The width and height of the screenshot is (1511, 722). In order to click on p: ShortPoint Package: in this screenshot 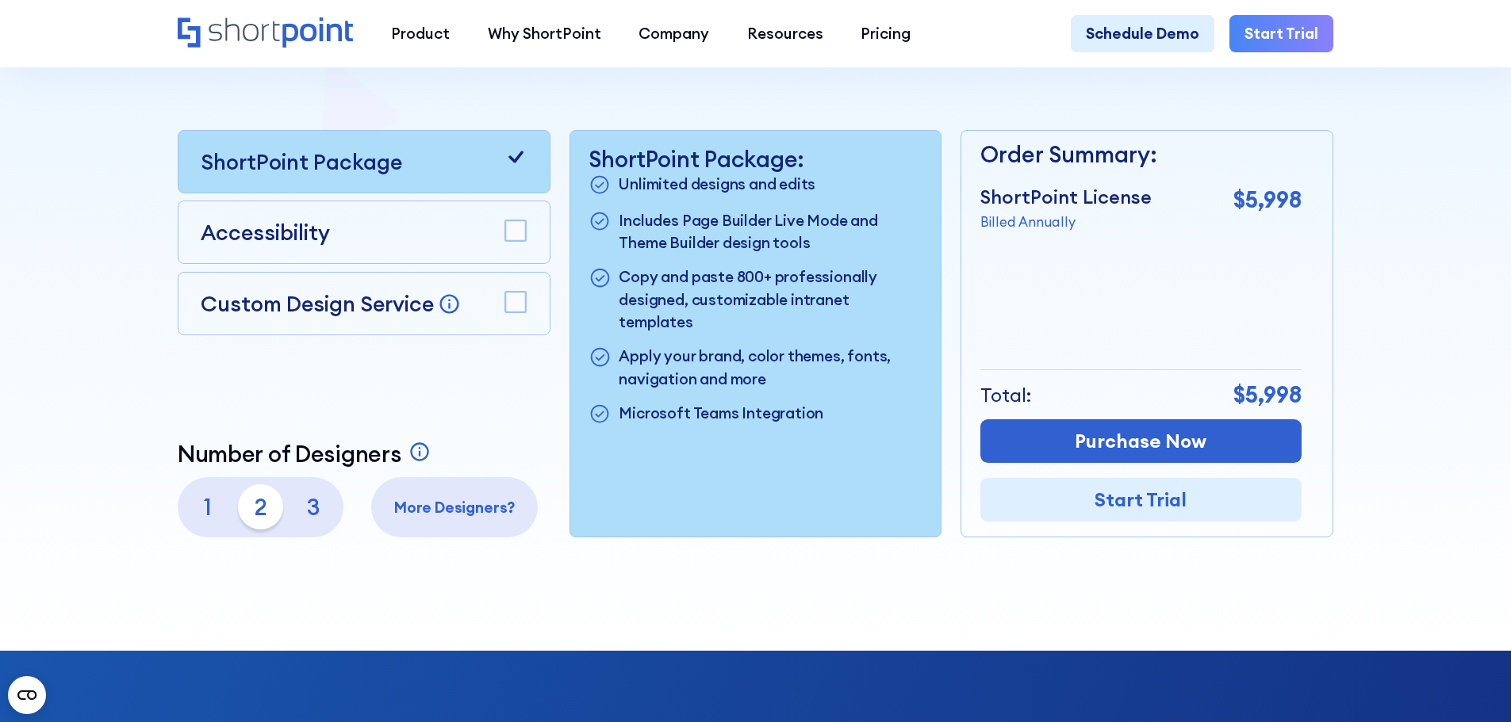, I will do `click(755, 159)`.